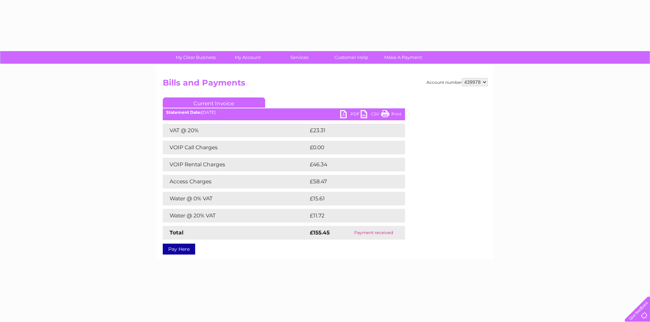  I want to click on a: Services, so click(299, 57).